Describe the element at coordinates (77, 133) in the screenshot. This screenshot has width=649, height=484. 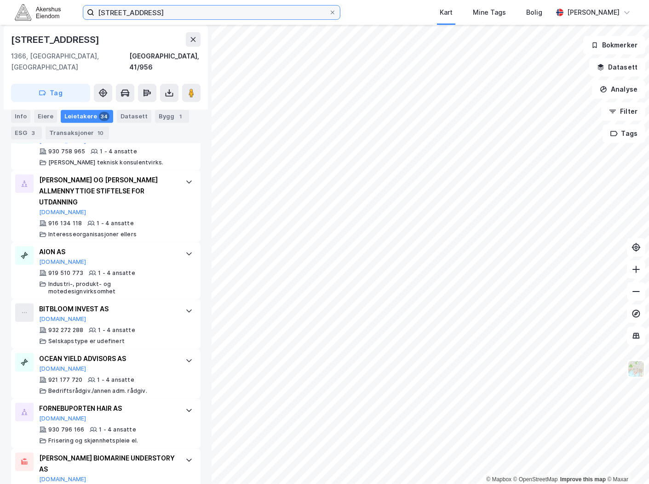
I see `div: Transaksjoner` at that location.